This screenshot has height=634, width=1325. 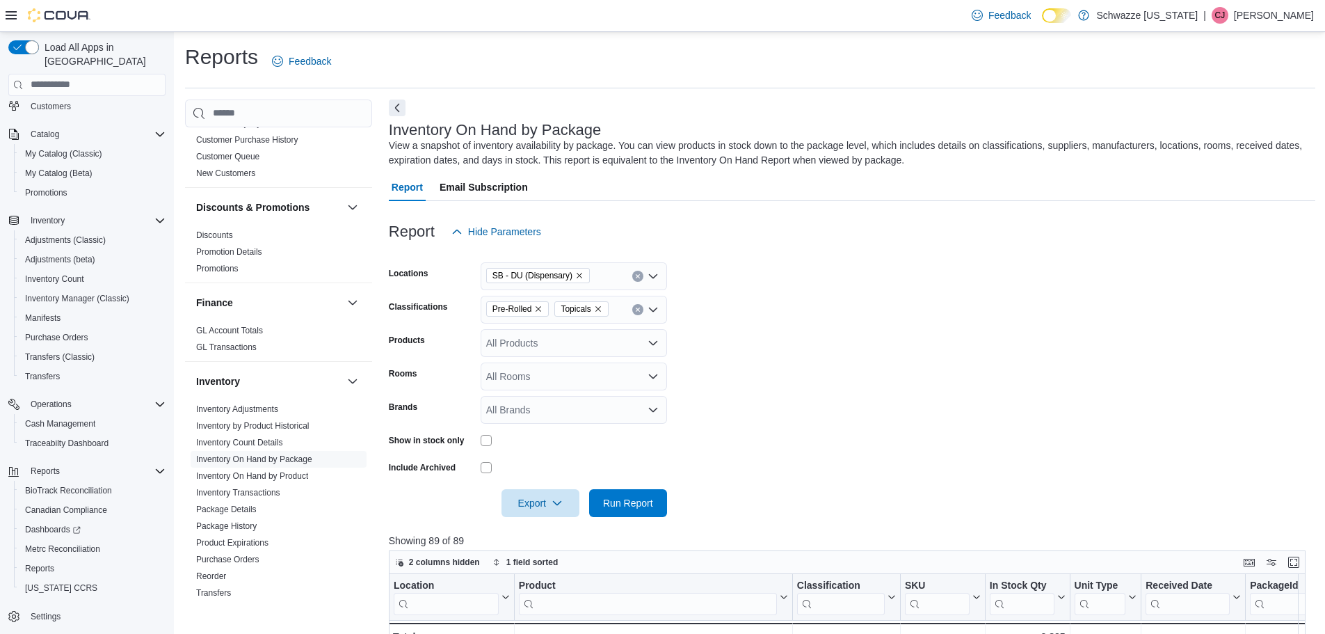 I want to click on span: Email Subscription, so click(x=483, y=187).